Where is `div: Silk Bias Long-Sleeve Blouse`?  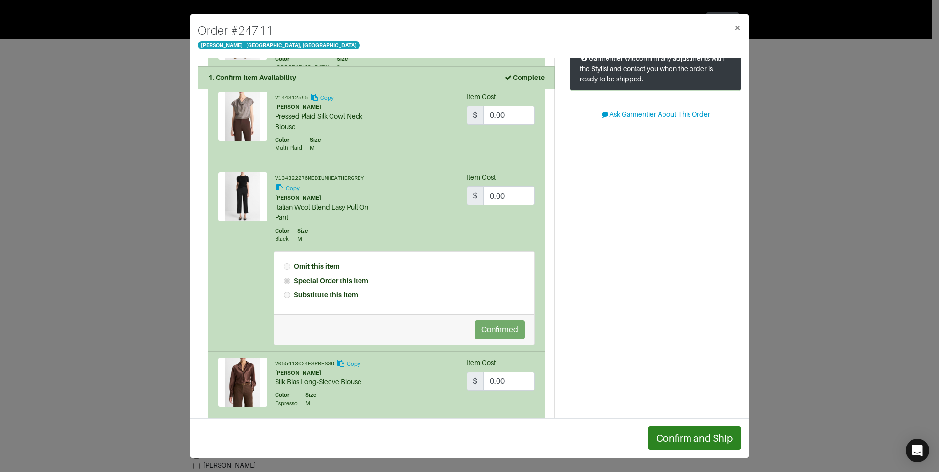
div: Silk Bias Long-Sleeve Blouse is located at coordinates (322, 382).